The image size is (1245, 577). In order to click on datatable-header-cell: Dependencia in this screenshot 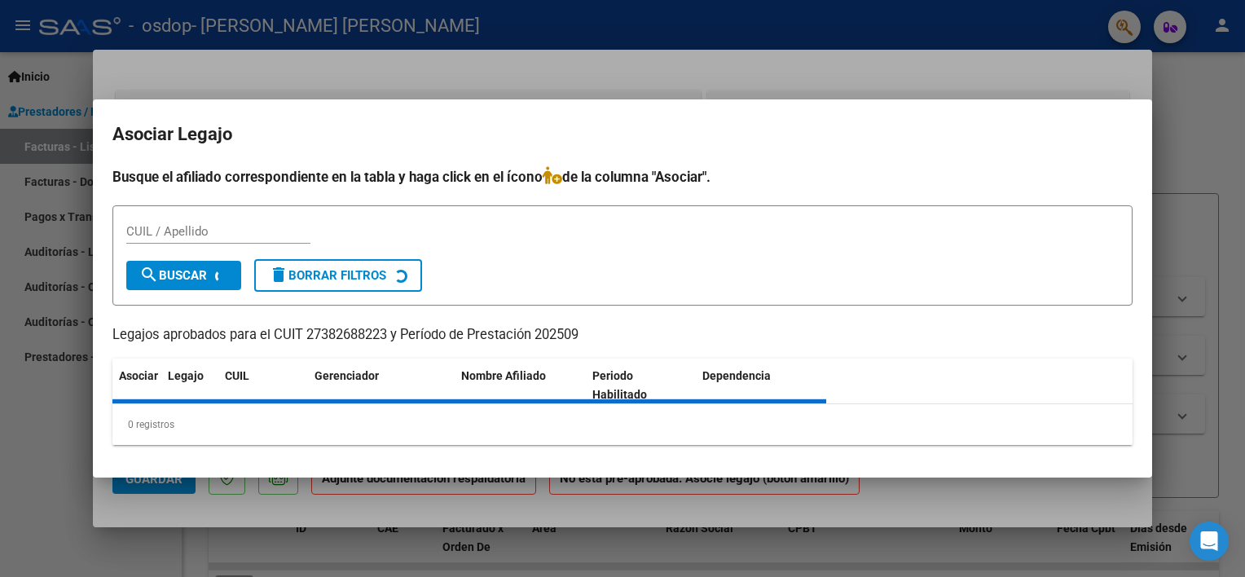, I will do `click(761, 386)`.